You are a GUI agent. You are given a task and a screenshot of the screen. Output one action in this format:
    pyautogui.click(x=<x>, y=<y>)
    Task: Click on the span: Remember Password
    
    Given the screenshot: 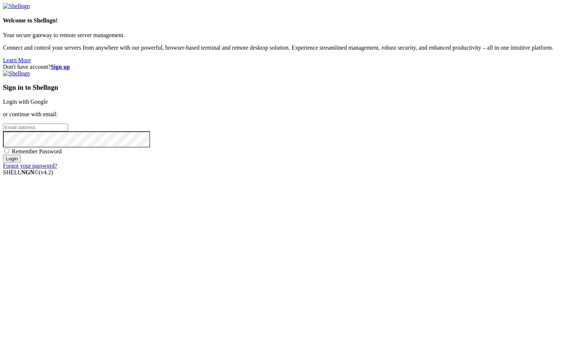 What is the action you would take?
    pyautogui.click(x=37, y=151)
    